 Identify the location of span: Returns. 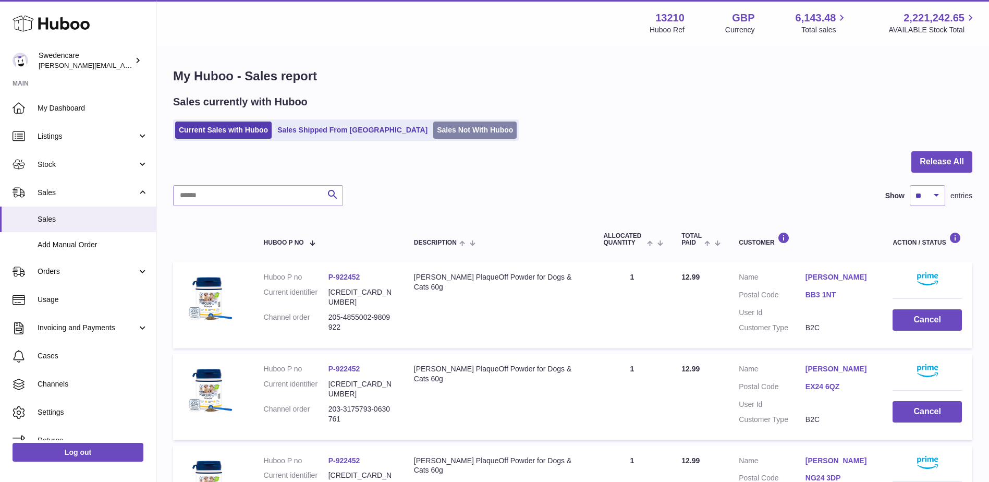
(93, 440).